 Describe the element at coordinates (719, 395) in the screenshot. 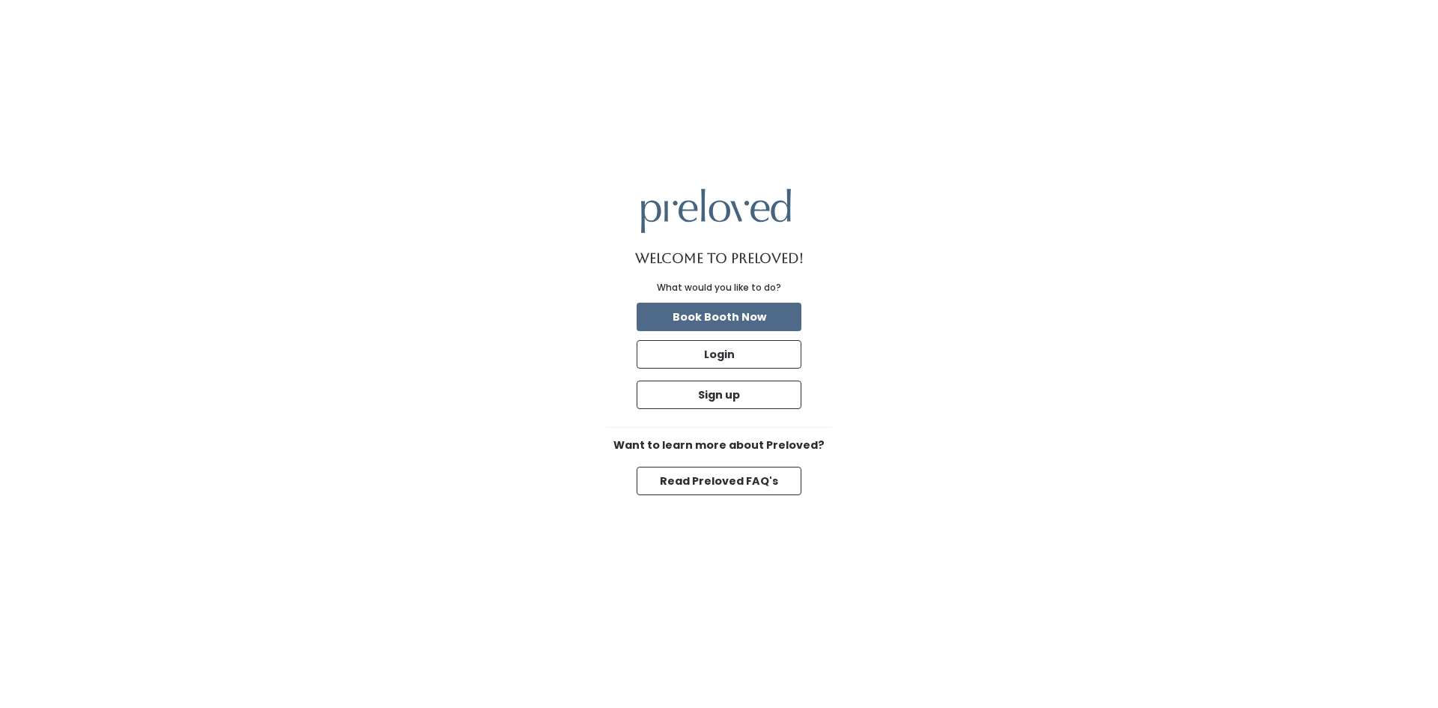

I see `button: Sign up` at that location.